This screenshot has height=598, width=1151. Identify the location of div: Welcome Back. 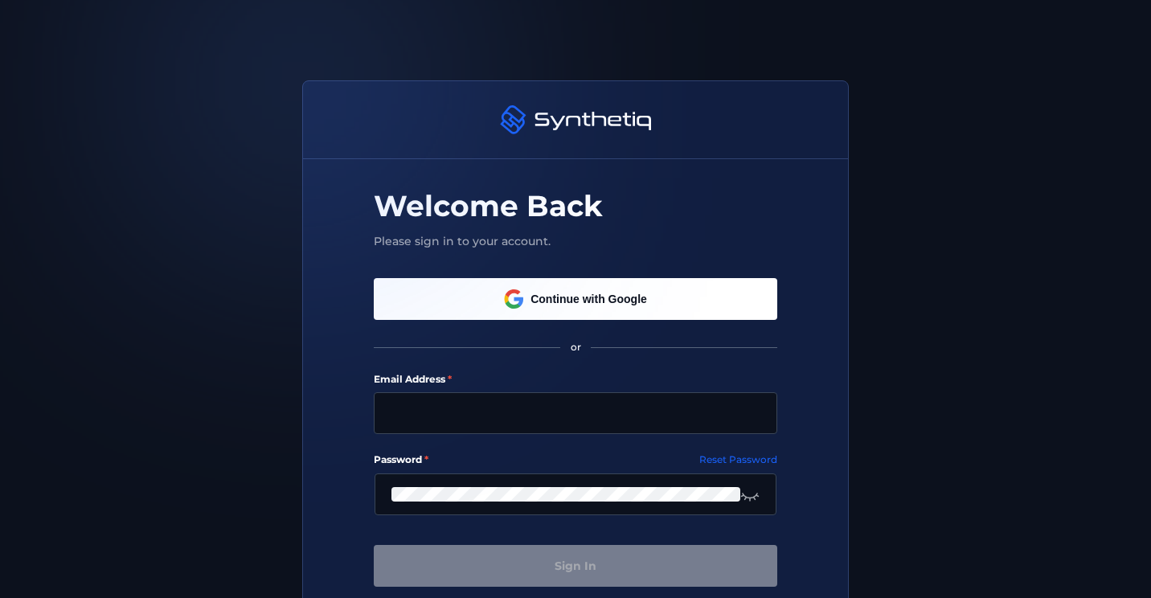
(576, 206).